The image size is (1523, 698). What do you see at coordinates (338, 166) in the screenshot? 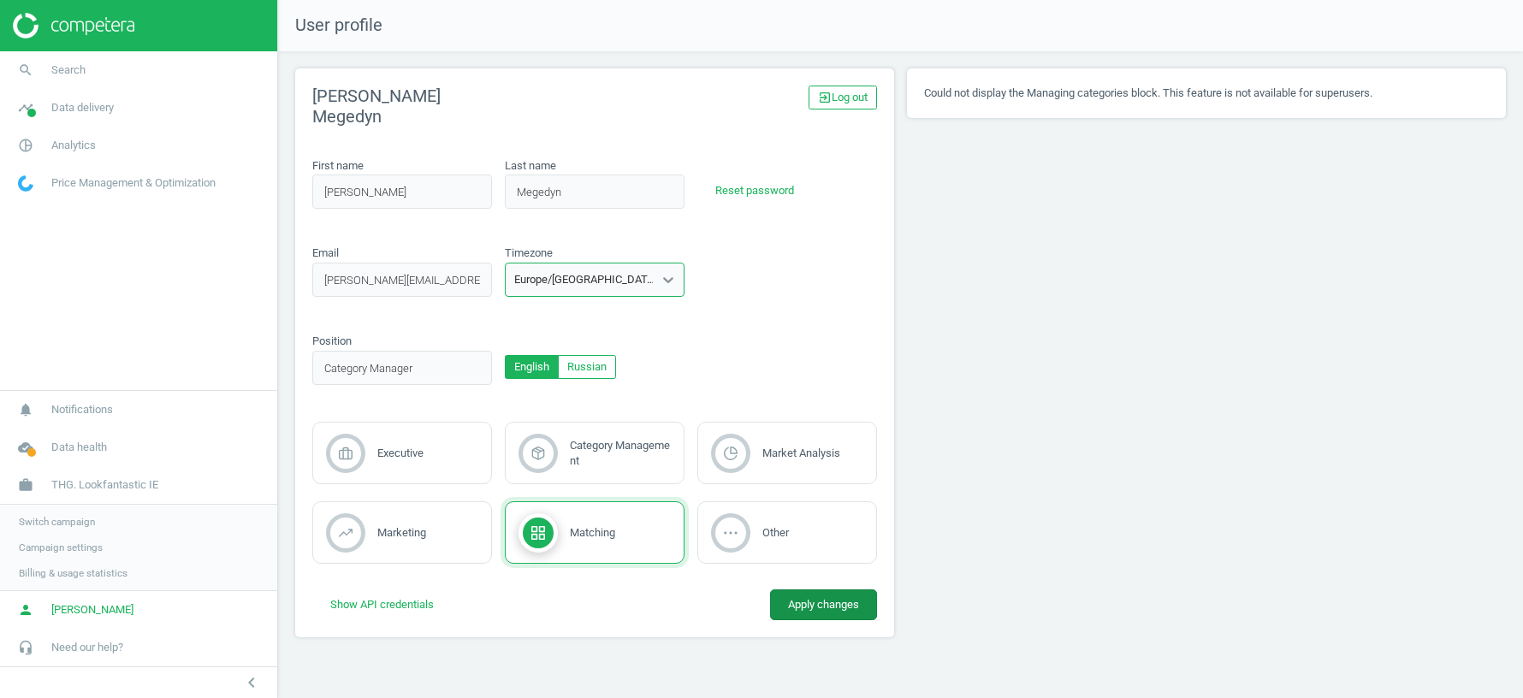
I see `label: First name` at bounding box center [338, 166].